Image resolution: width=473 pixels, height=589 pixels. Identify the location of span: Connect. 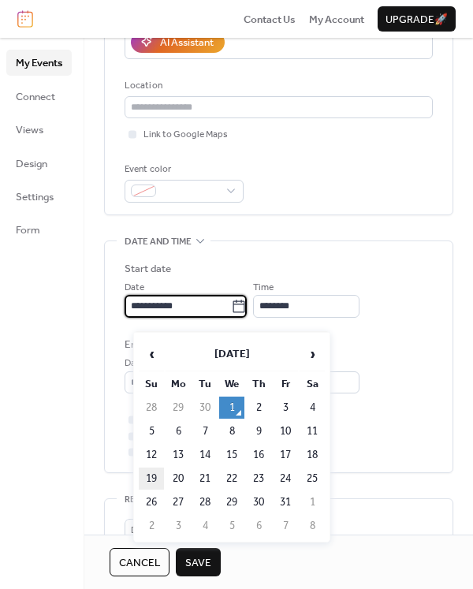
(35, 97).